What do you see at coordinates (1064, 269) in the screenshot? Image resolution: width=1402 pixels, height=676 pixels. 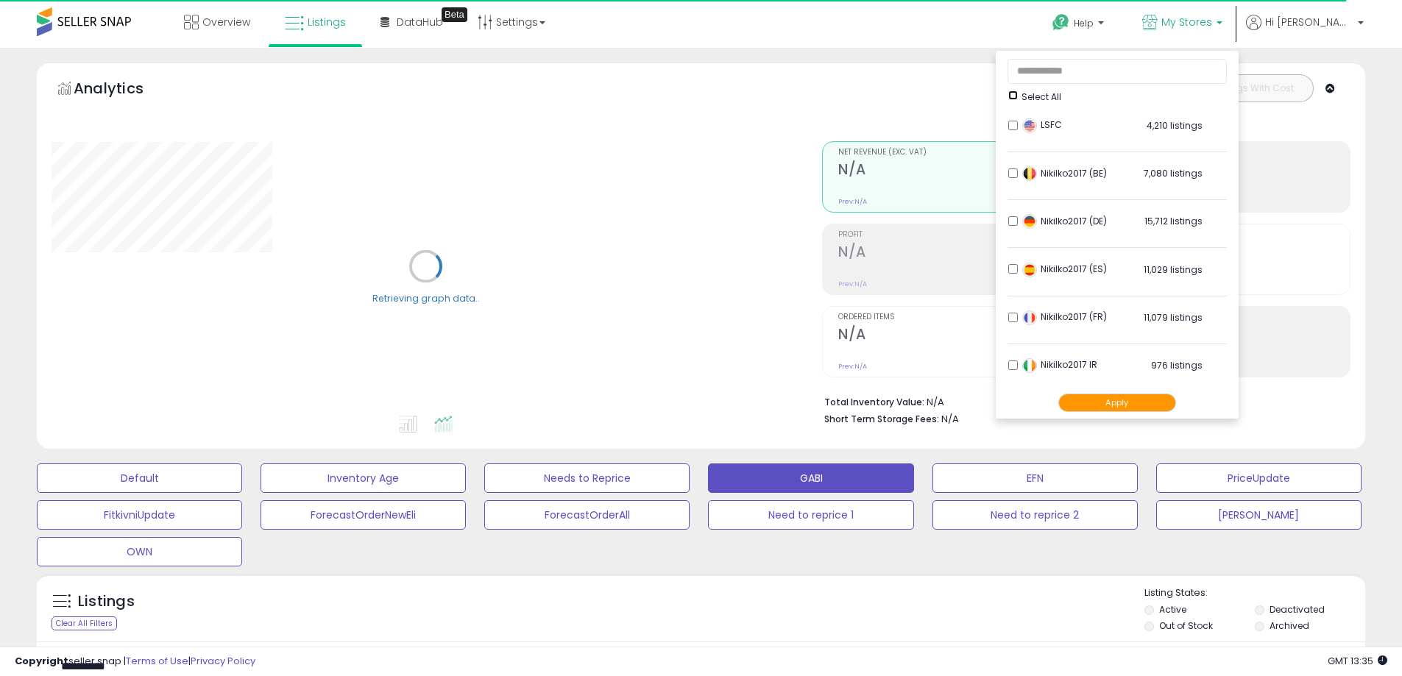 I see `span: Nikilko2017 (ES)` at bounding box center [1064, 269].